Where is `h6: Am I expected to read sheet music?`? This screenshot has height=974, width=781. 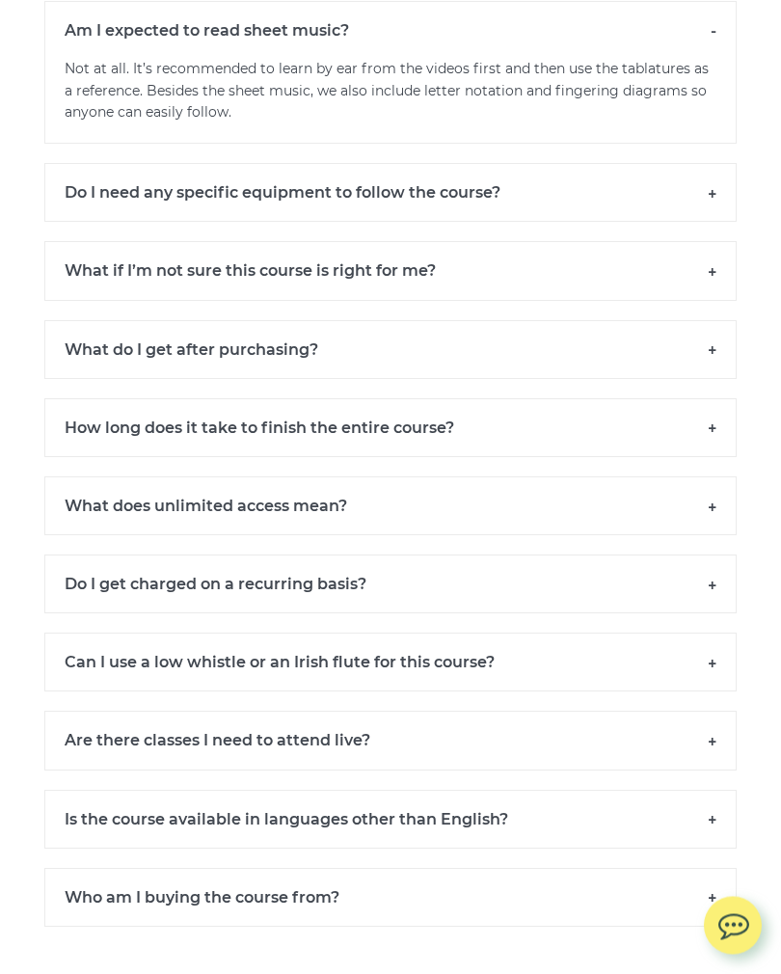 h6: Am I expected to read sheet music? is located at coordinates (391, 31).